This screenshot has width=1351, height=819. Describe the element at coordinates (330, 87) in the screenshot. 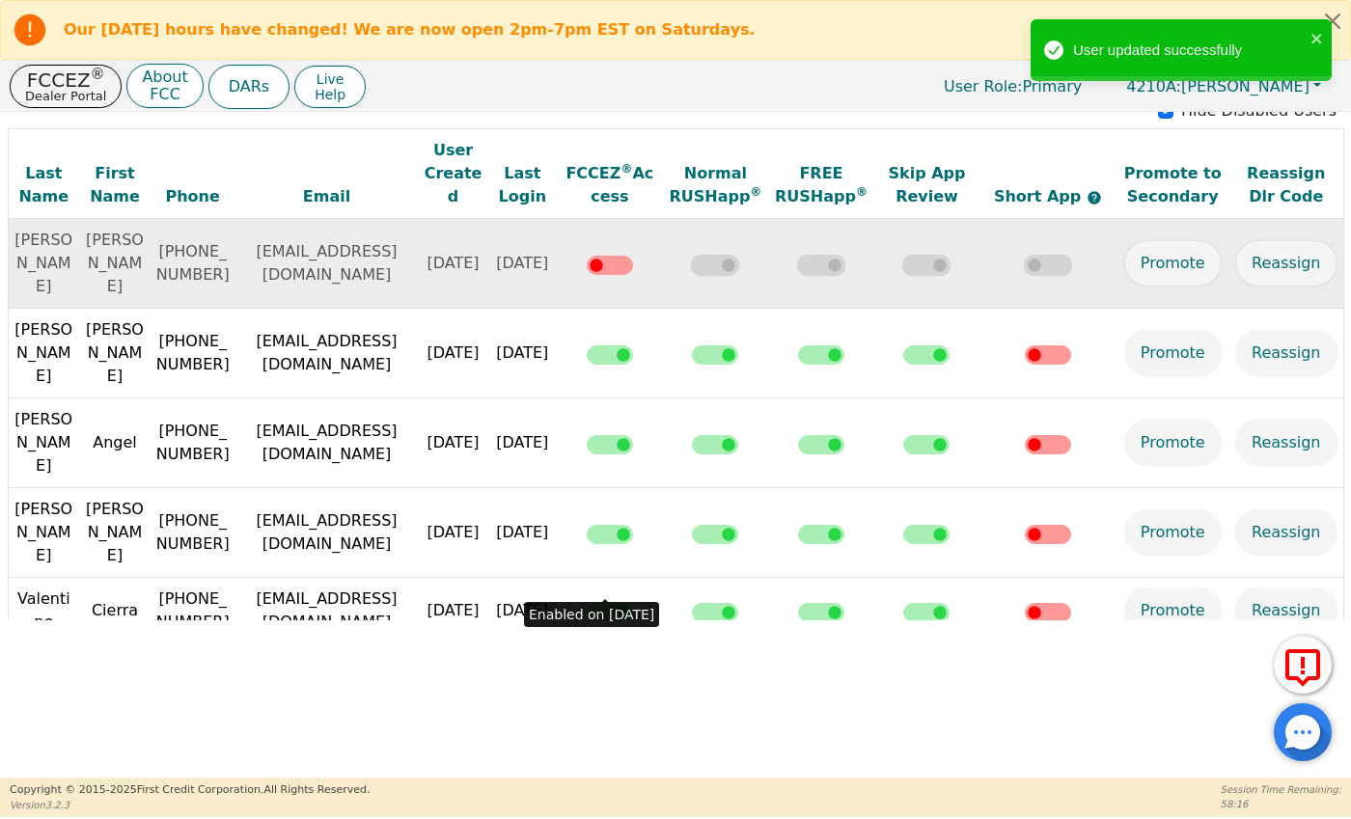

I see `a: LiveHelp` at that location.